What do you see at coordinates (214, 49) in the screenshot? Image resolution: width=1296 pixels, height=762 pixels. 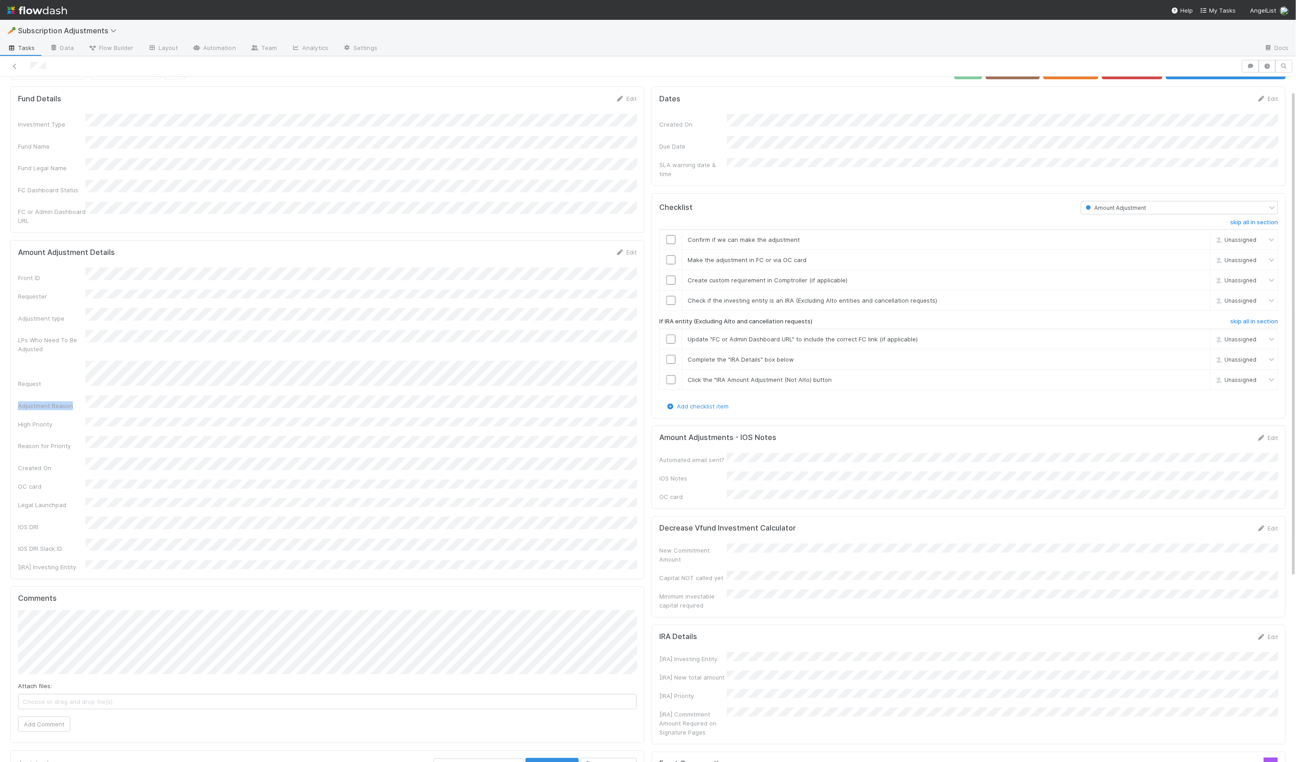 I see `a: Automation` at bounding box center [214, 49].